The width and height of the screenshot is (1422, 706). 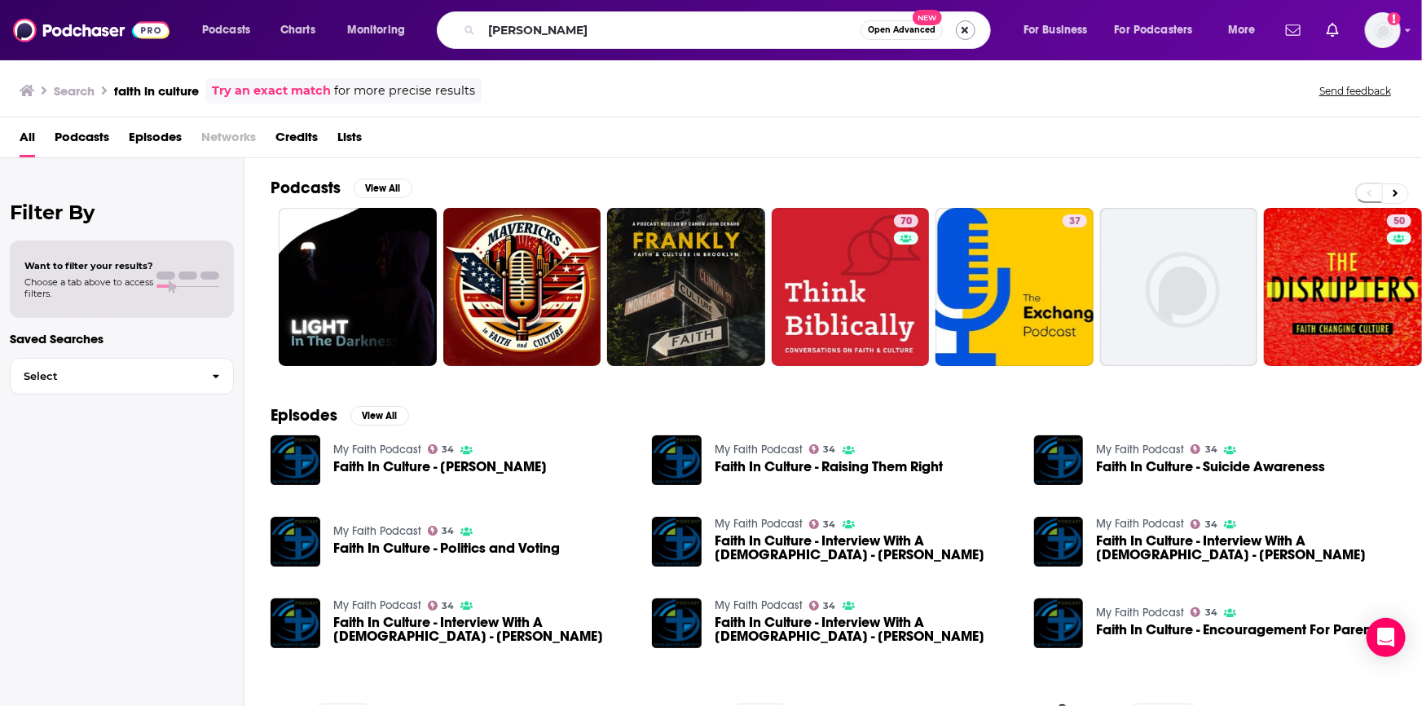 I want to click on span: New, so click(x=927, y=17).